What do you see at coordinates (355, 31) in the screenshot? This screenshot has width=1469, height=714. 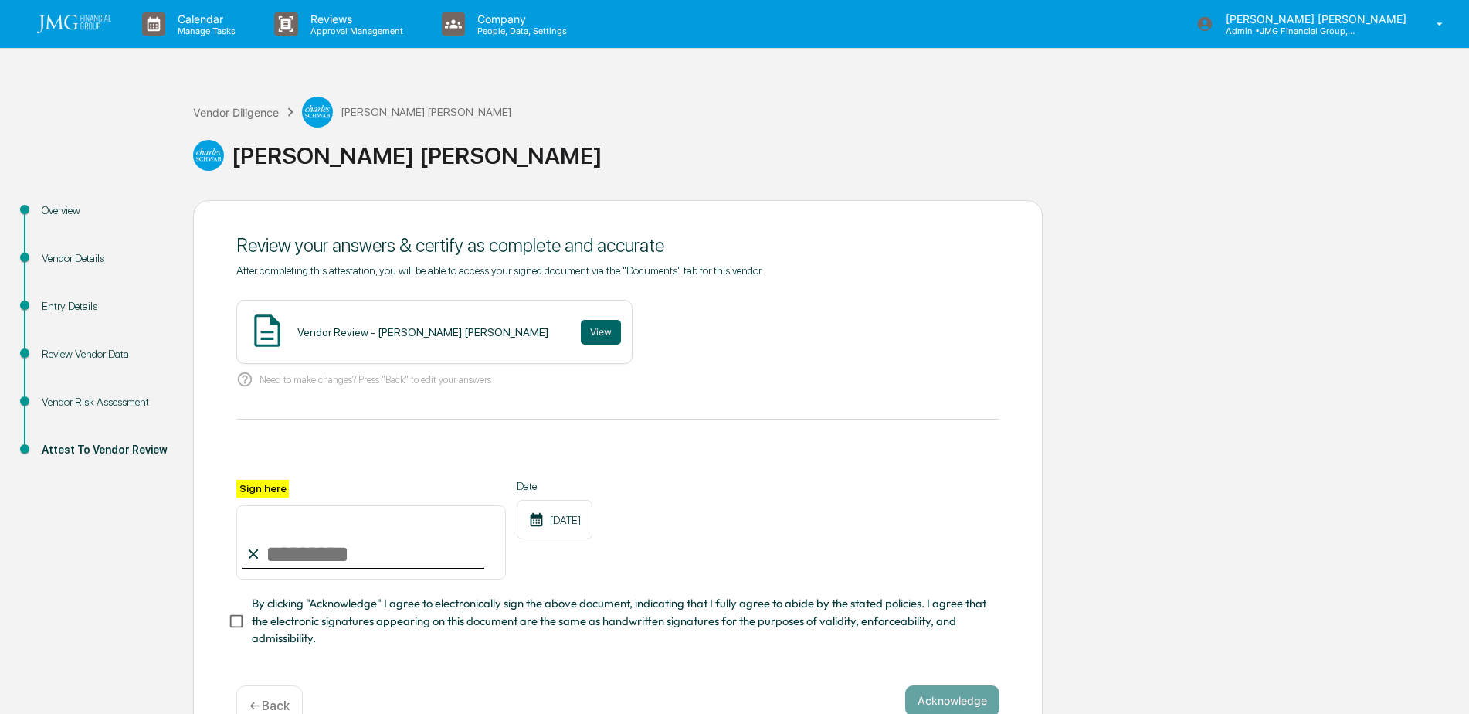 I see `p: Approval Management` at bounding box center [355, 31].